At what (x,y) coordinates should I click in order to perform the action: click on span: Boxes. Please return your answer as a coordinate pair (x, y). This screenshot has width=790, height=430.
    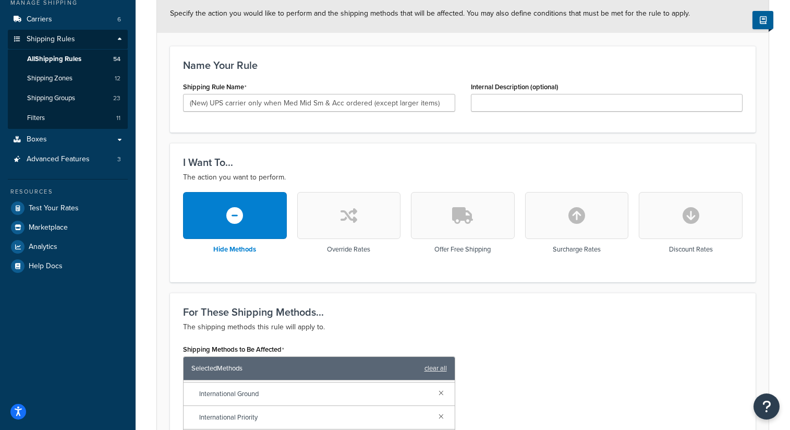
    Looking at the image, I should click on (36, 139).